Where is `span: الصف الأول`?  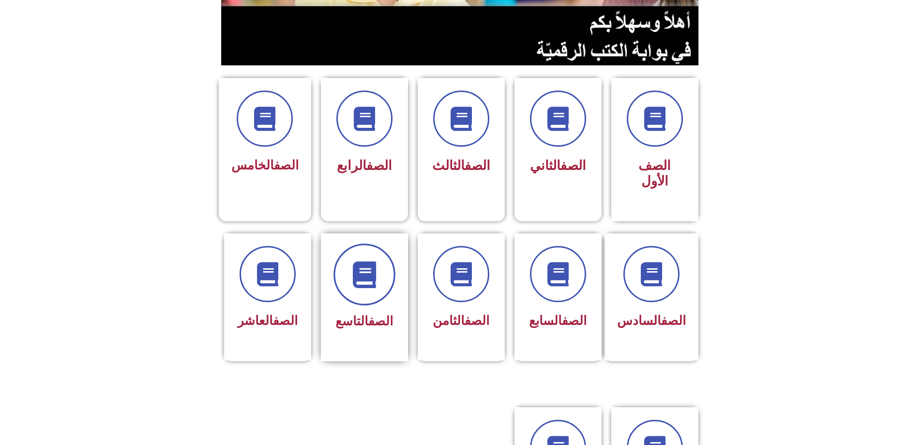
span: الصف الأول is located at coordinates (654, 173).